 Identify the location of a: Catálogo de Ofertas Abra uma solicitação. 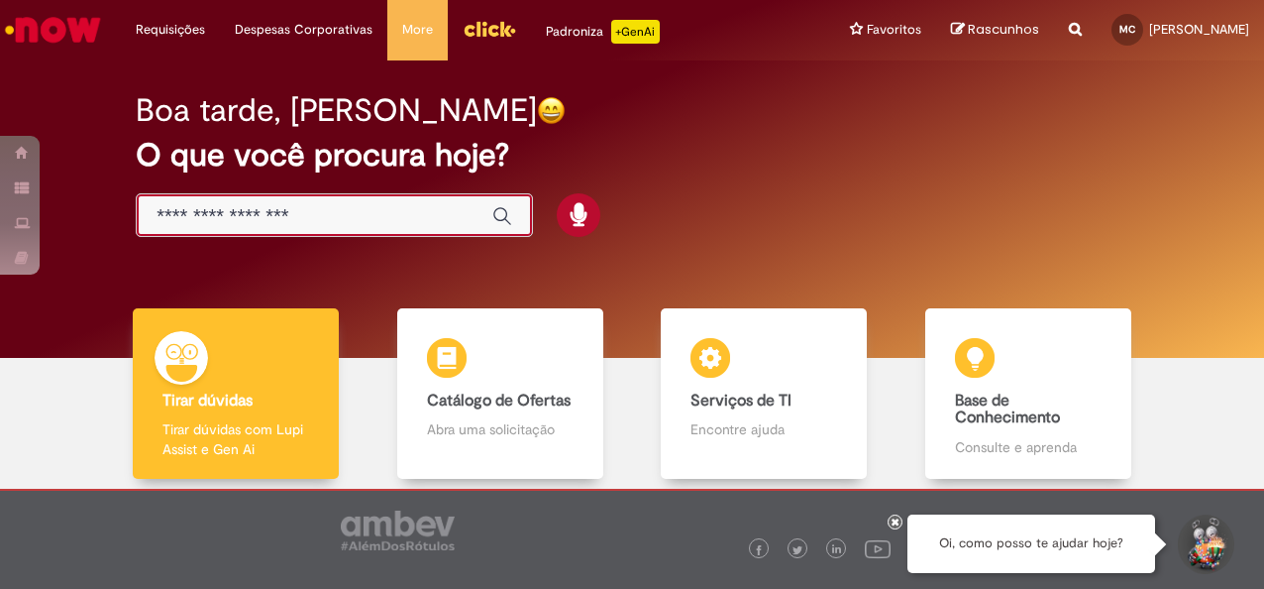
(500, 393).